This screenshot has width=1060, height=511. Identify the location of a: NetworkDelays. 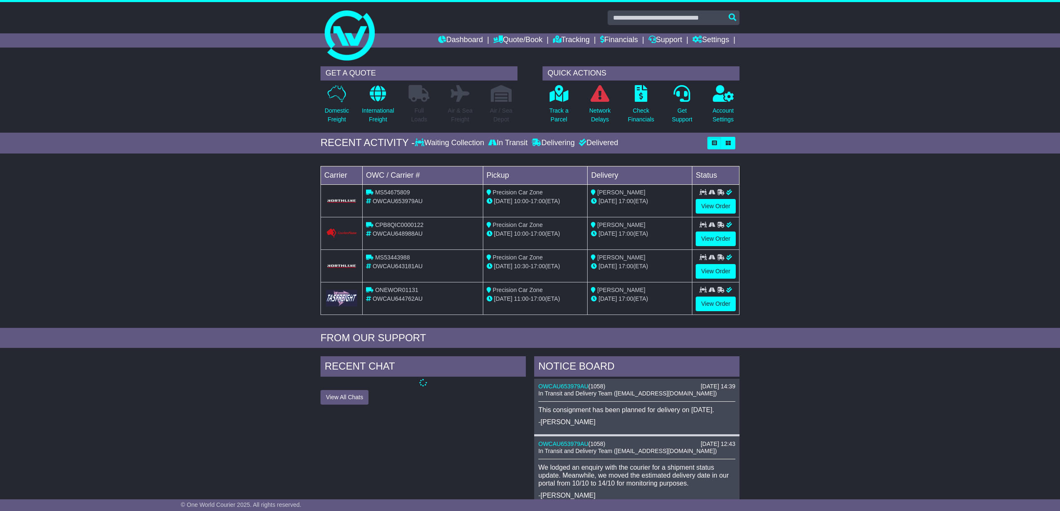
(600, 106).